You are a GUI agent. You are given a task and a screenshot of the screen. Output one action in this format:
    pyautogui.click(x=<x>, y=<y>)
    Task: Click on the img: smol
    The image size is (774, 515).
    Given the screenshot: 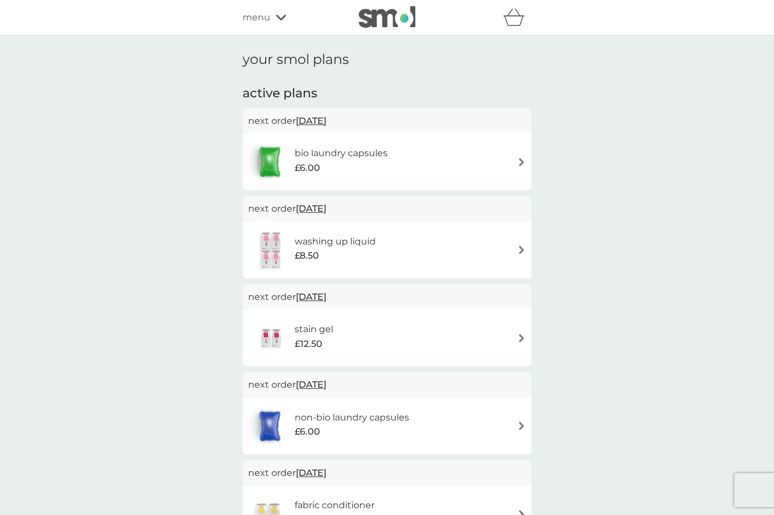 What is the action you would take?
    pyautogui.click(x=387, y=17)
    